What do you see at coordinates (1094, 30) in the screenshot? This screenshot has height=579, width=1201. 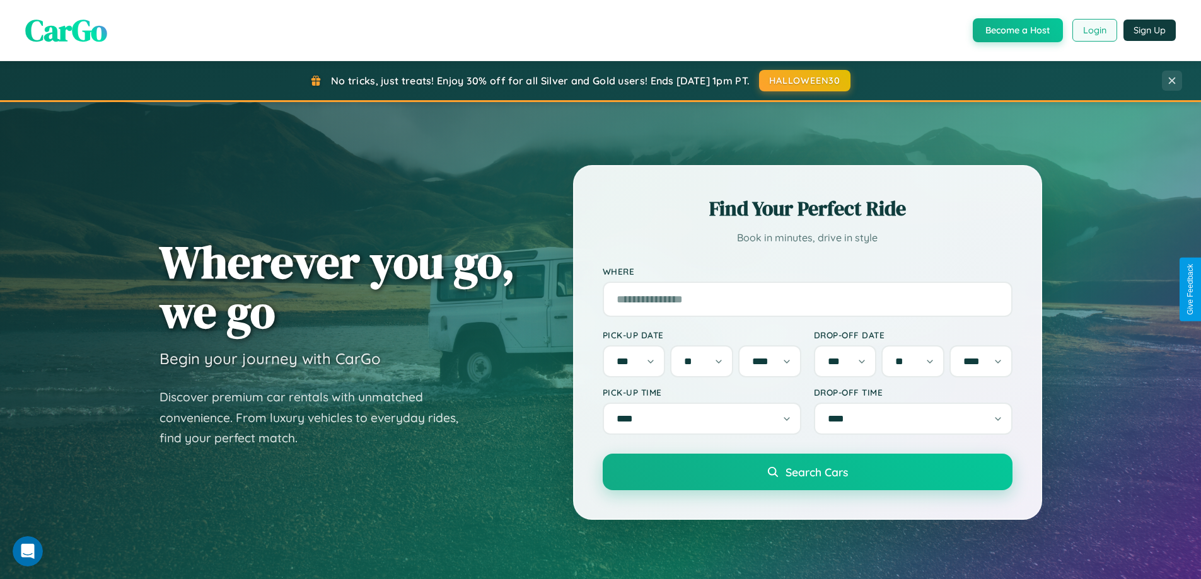 I see `button: Login` at bounding box center [1094, 30].